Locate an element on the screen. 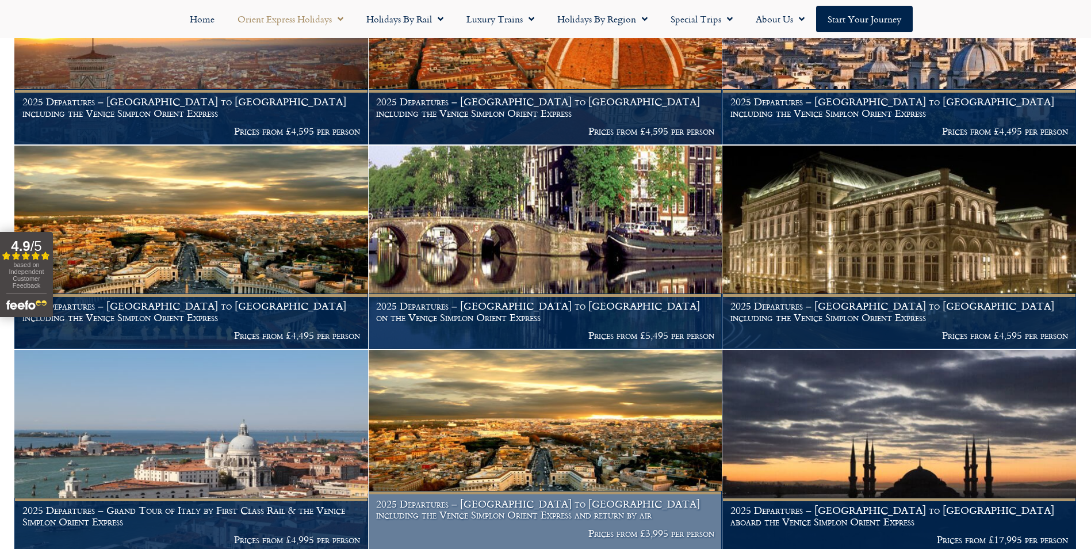  a: Luxury Trains is located at coordinates (500, 19).